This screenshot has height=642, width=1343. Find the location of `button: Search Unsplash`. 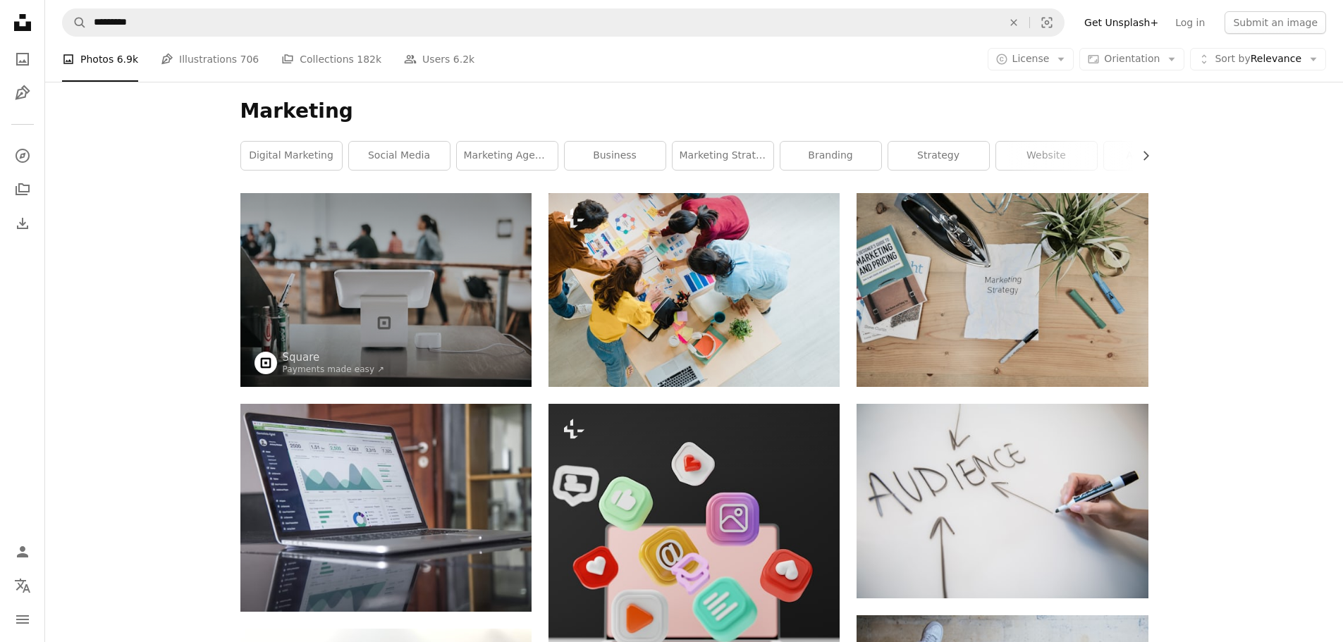

button: Search Unsplash is located at coordinates (75, 23).